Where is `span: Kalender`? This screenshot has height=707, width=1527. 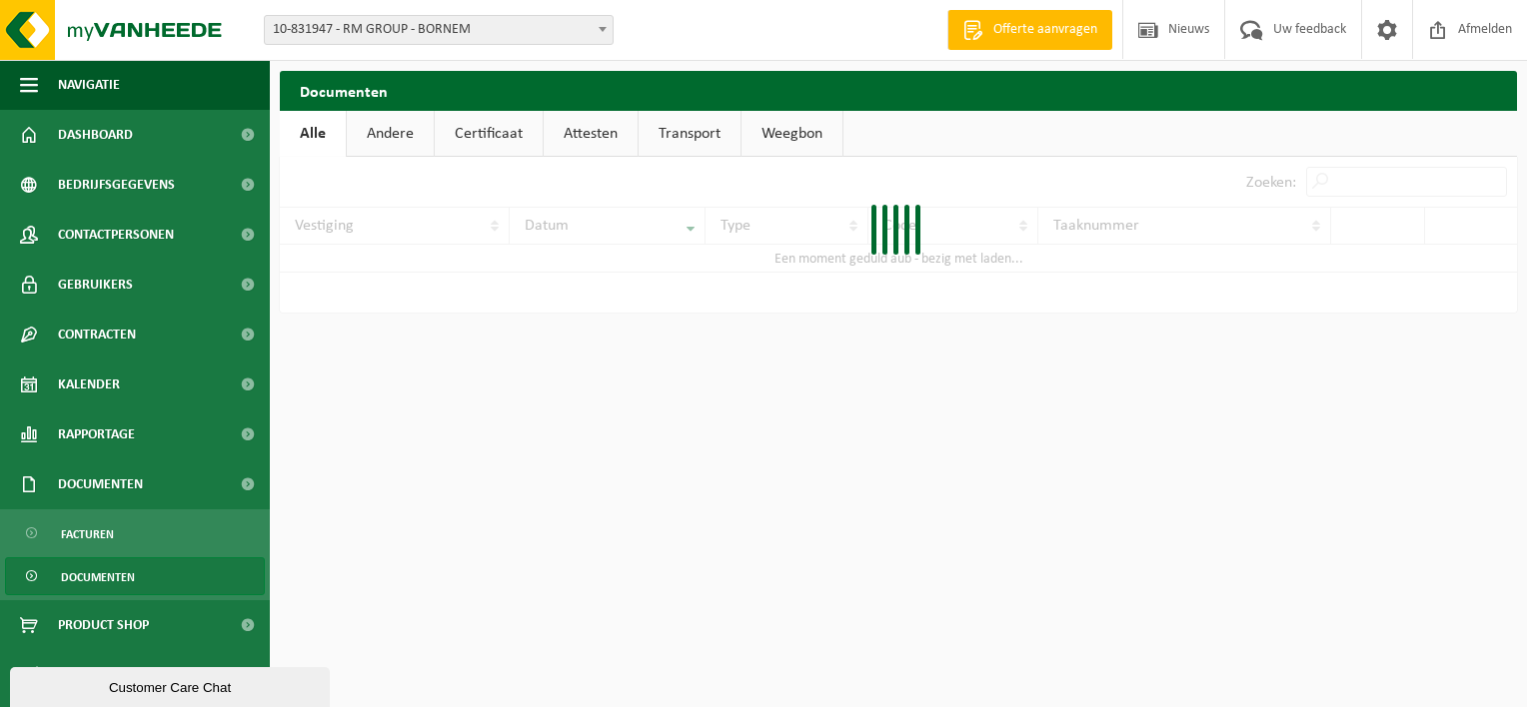
span: Kalender is located at coordinates (89, 385).